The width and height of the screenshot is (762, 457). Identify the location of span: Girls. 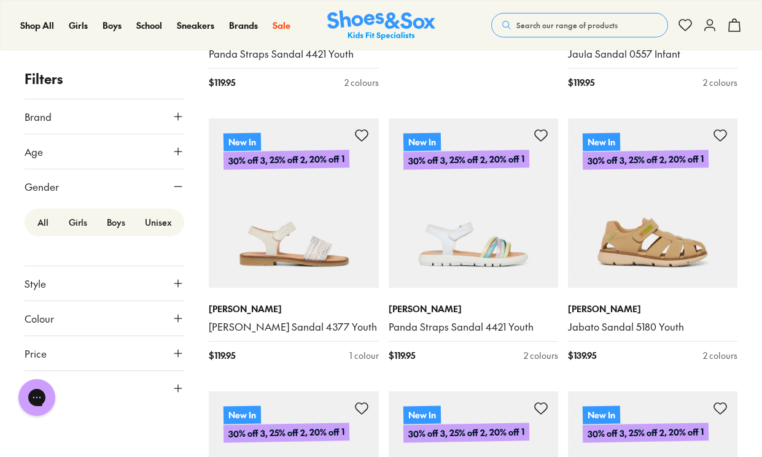
(78, 25).